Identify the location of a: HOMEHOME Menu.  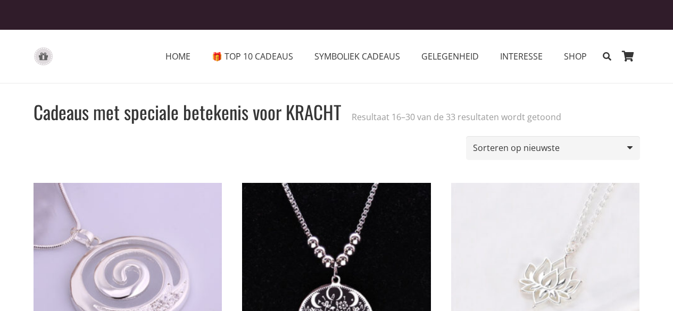
(178, 56).